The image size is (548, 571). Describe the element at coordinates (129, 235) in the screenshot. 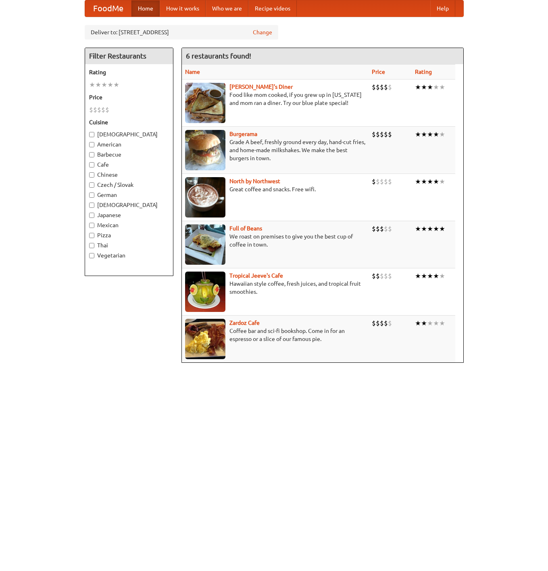

I see `label: Pizza` at that location.